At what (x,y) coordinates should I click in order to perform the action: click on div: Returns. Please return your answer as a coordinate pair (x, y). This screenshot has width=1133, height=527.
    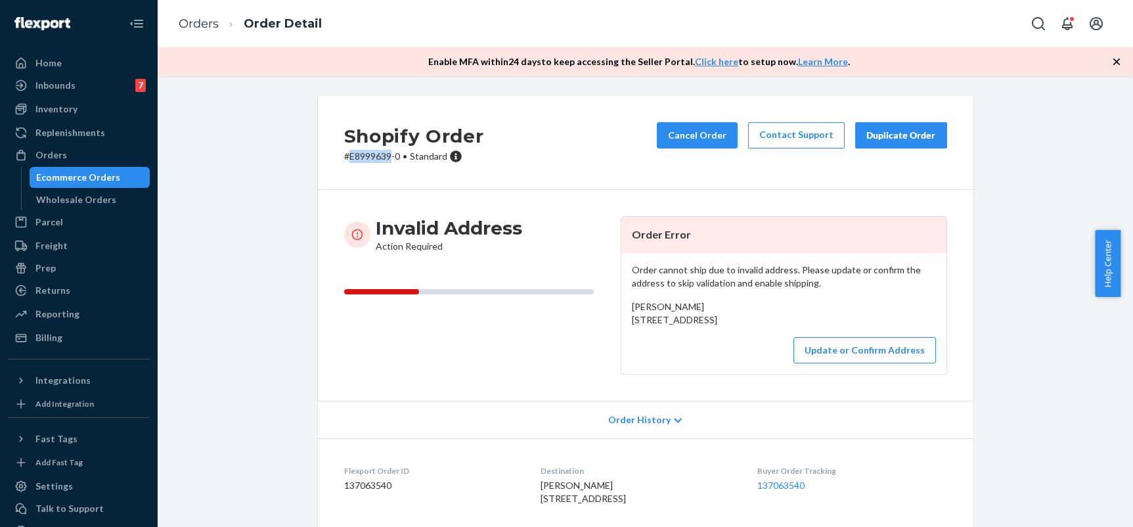
    Looking at the image, I should click on (53, 290).